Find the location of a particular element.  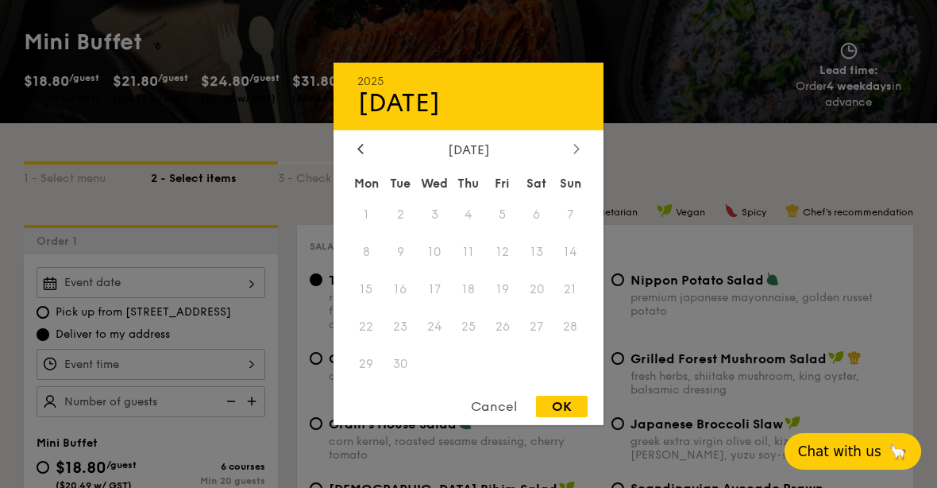

div: Sun is located at coordinates (570, 183).